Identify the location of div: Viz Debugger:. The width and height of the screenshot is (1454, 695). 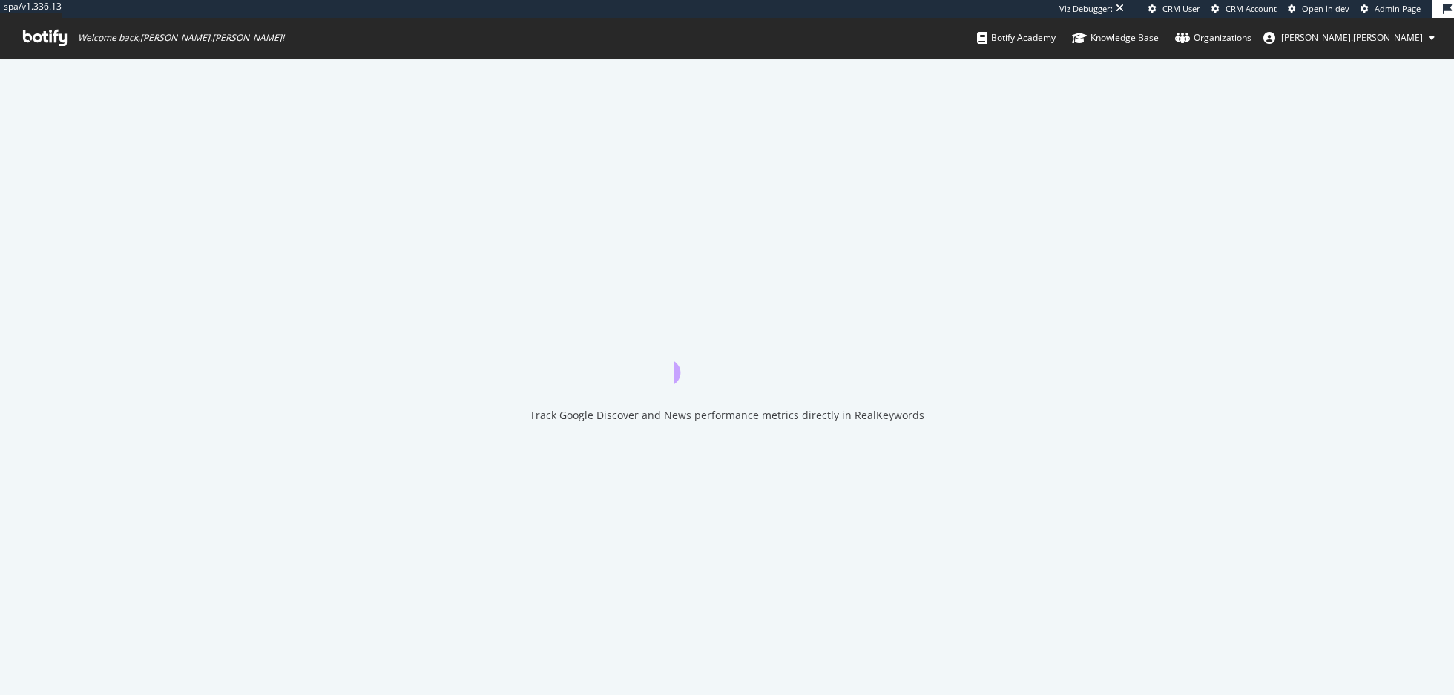
(1086, 9).